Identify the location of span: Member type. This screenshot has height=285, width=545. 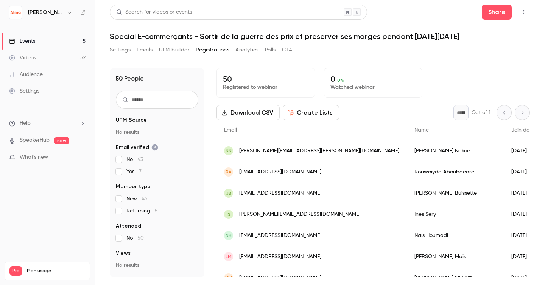
(133, 187).